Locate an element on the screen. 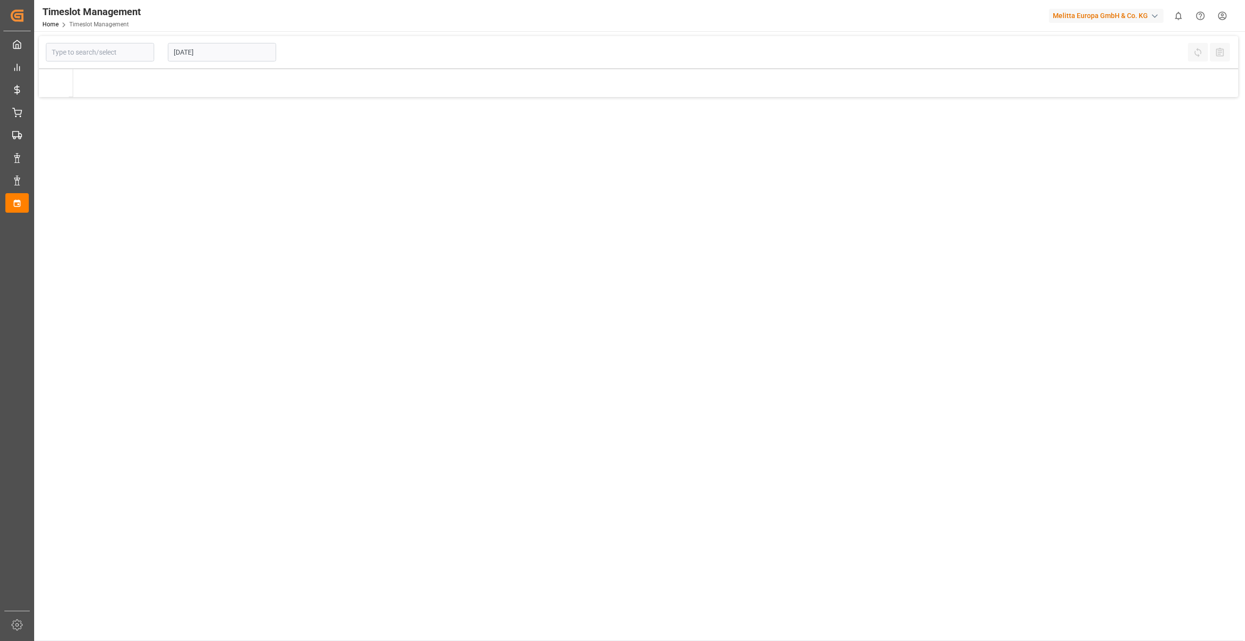  button: show 0 new notifications is located at coordinates (1178, 16).